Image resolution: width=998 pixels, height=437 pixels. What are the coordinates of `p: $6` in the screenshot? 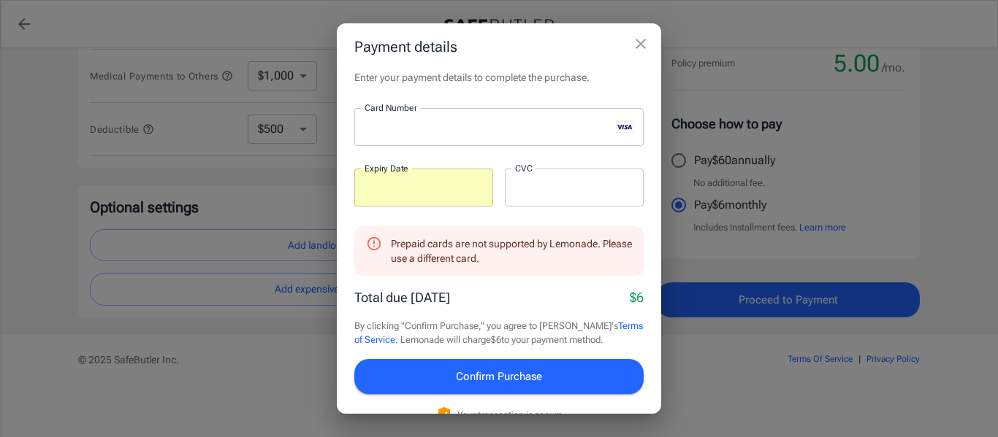 It's located at (636, 297).